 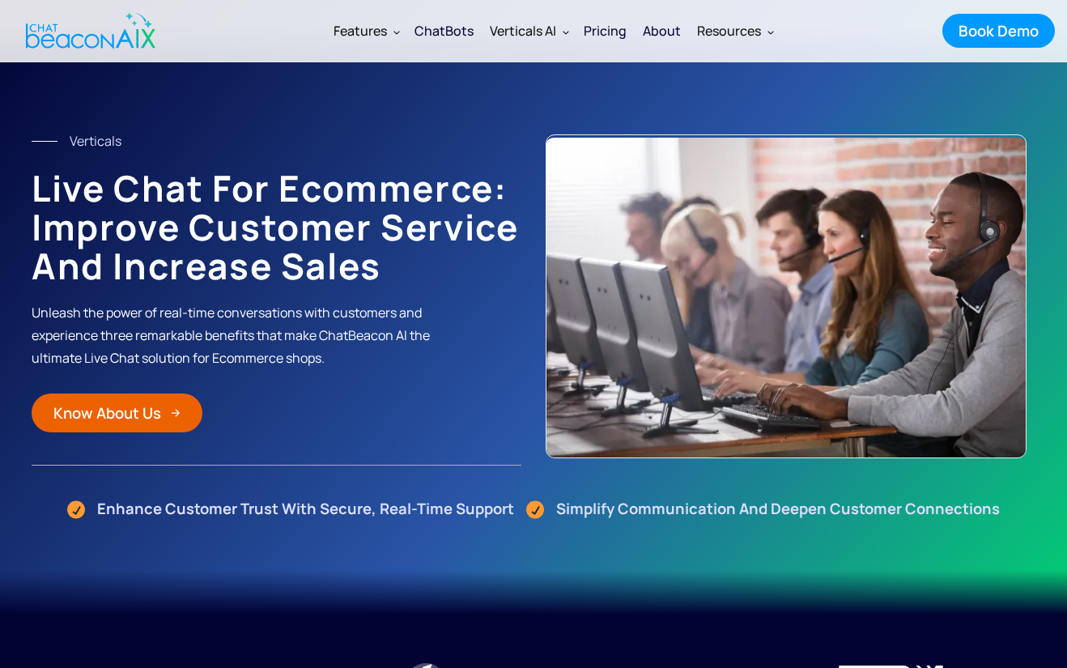 I want to click on a: About, so click(x=661, y=31).